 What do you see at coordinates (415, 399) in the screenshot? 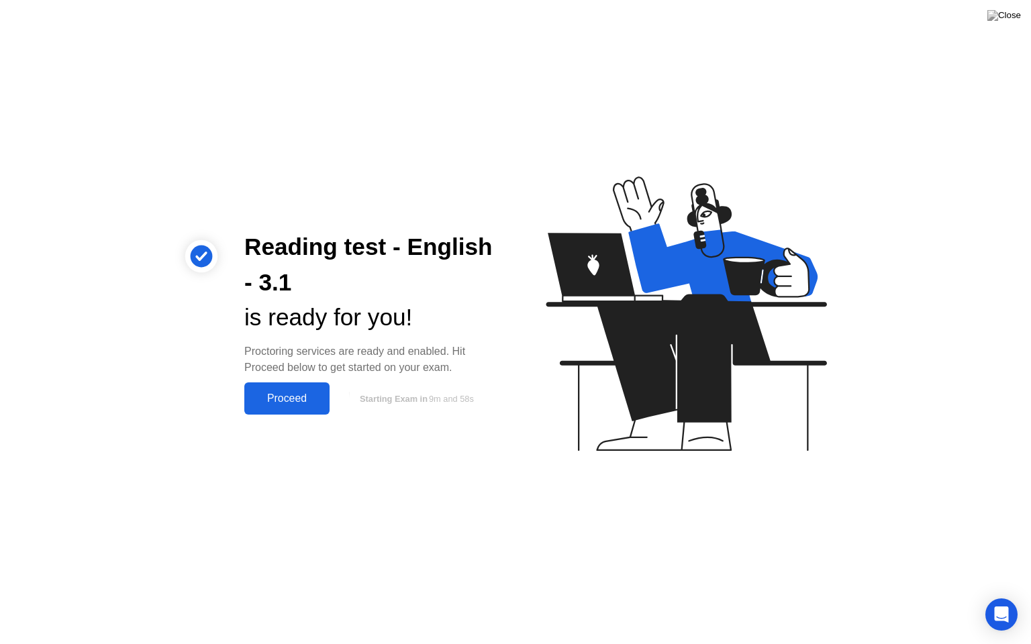
I see `button: Starting Exam in9m and 58s` at bounding box center [415, 399].